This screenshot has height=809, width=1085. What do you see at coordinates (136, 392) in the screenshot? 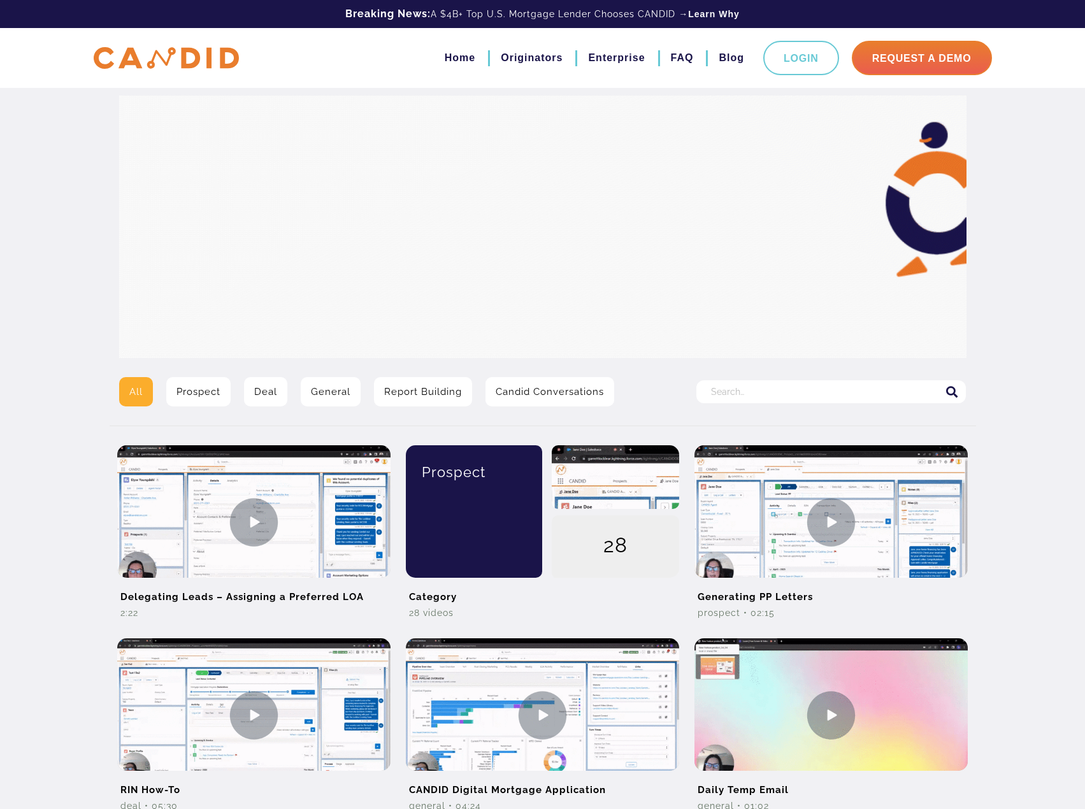
I see `a: All` at bounding box center [136, 392].